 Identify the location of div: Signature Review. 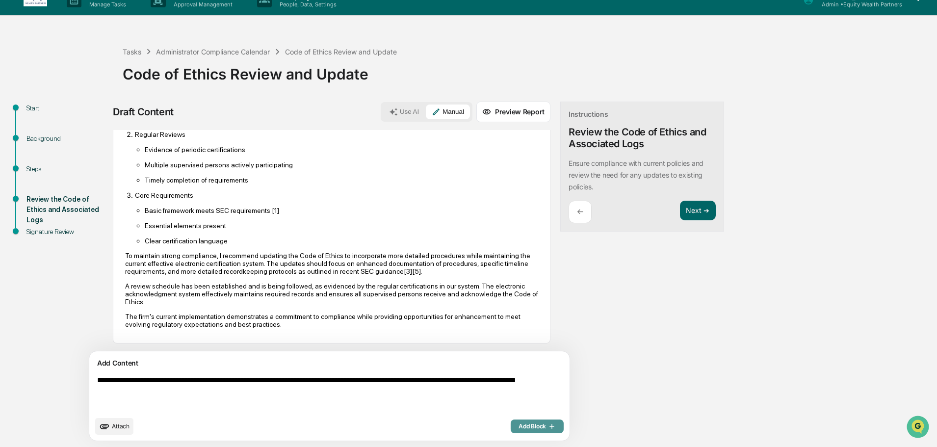
(67, 232).